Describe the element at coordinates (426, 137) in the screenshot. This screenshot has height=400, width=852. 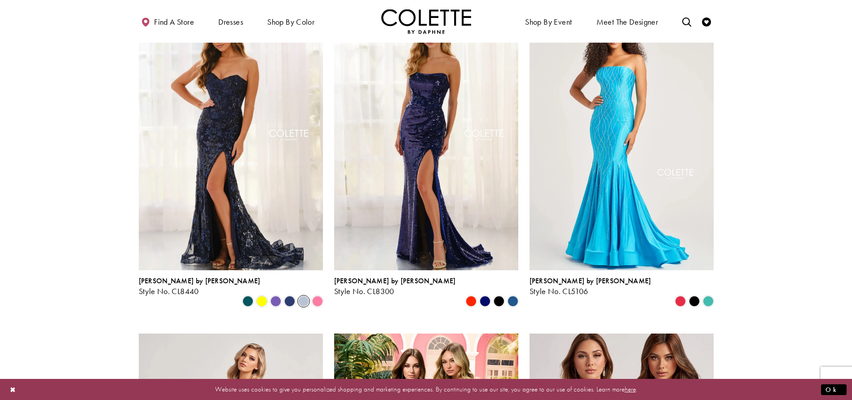
I see `a: Visit Colette by Daphne Style No. CL8300 Page` at that location.